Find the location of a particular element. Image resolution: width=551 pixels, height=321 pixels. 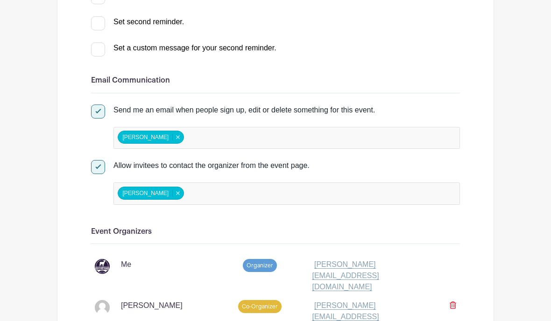

div: Allow invitees to contact the organizer from the event page. is located at coordinates (287, 166).